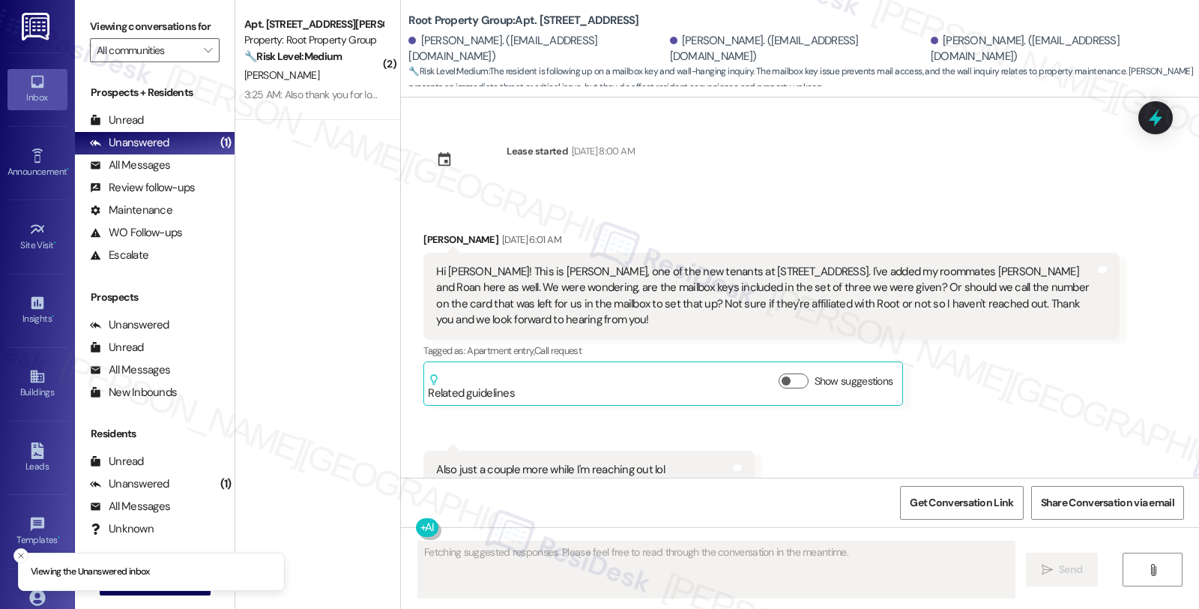  What do you see at coordinates (142, 187) in the screenshot?
I see `div: Review follow-ups` at bounding box center [142, 187].